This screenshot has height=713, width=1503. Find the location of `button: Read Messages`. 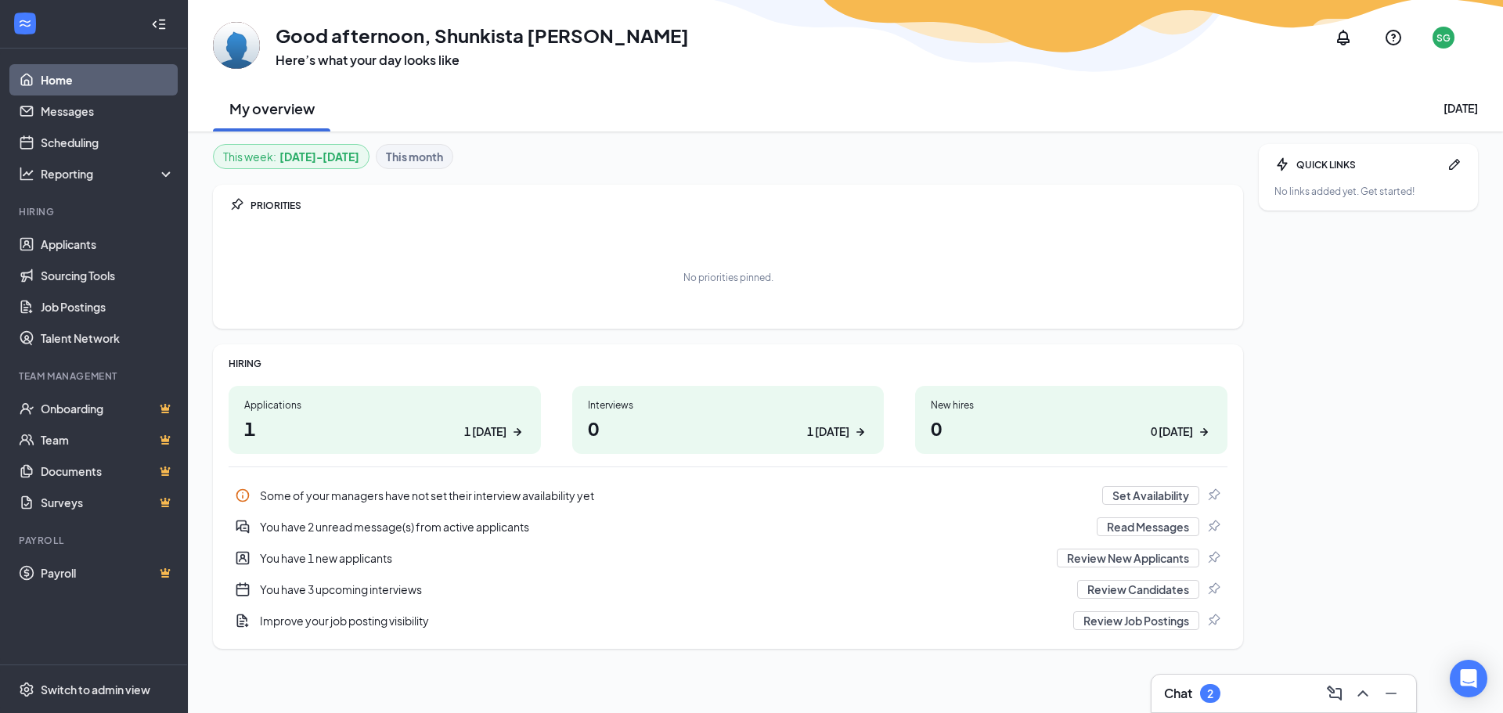

button: Read Messages is located at coordinates (1148, 527).